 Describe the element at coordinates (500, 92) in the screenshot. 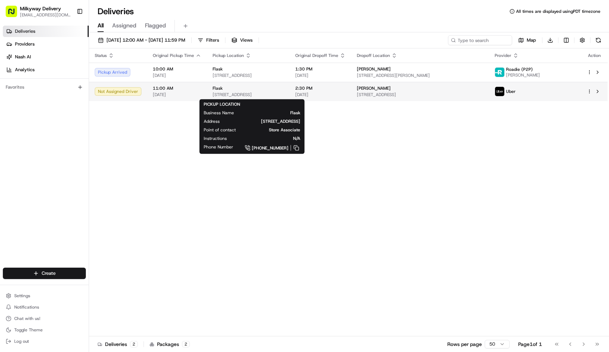

I see `img: uber-new-logo.jpeg` at that location.